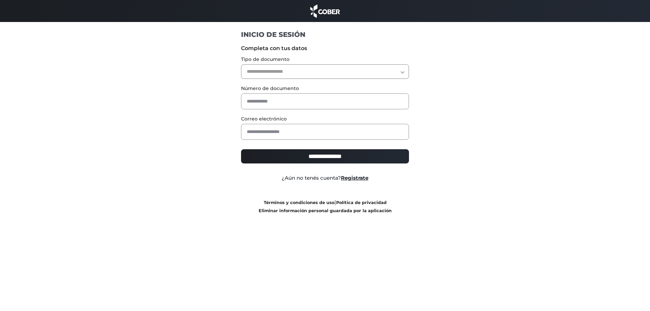 The width and height of the screenshot is (650, 311). What do you see at coordinates (325, 59) in the screenshot?
I see `label: Tipo de documento` at bounding box center [325, 59].